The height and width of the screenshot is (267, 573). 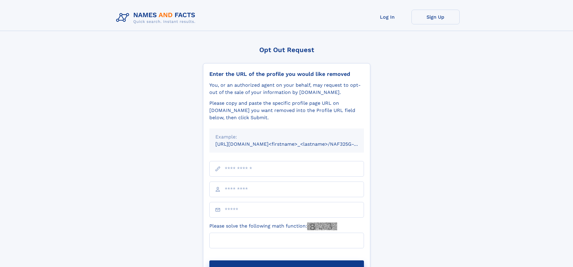 I want to click on div: You, or an authorized agent on your behalf, may request to opt-out of the sale of your informatio..., so click(x=287, y=89).